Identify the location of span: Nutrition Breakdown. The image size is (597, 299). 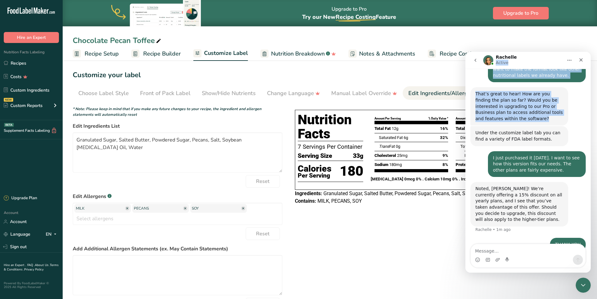
(298, 54).